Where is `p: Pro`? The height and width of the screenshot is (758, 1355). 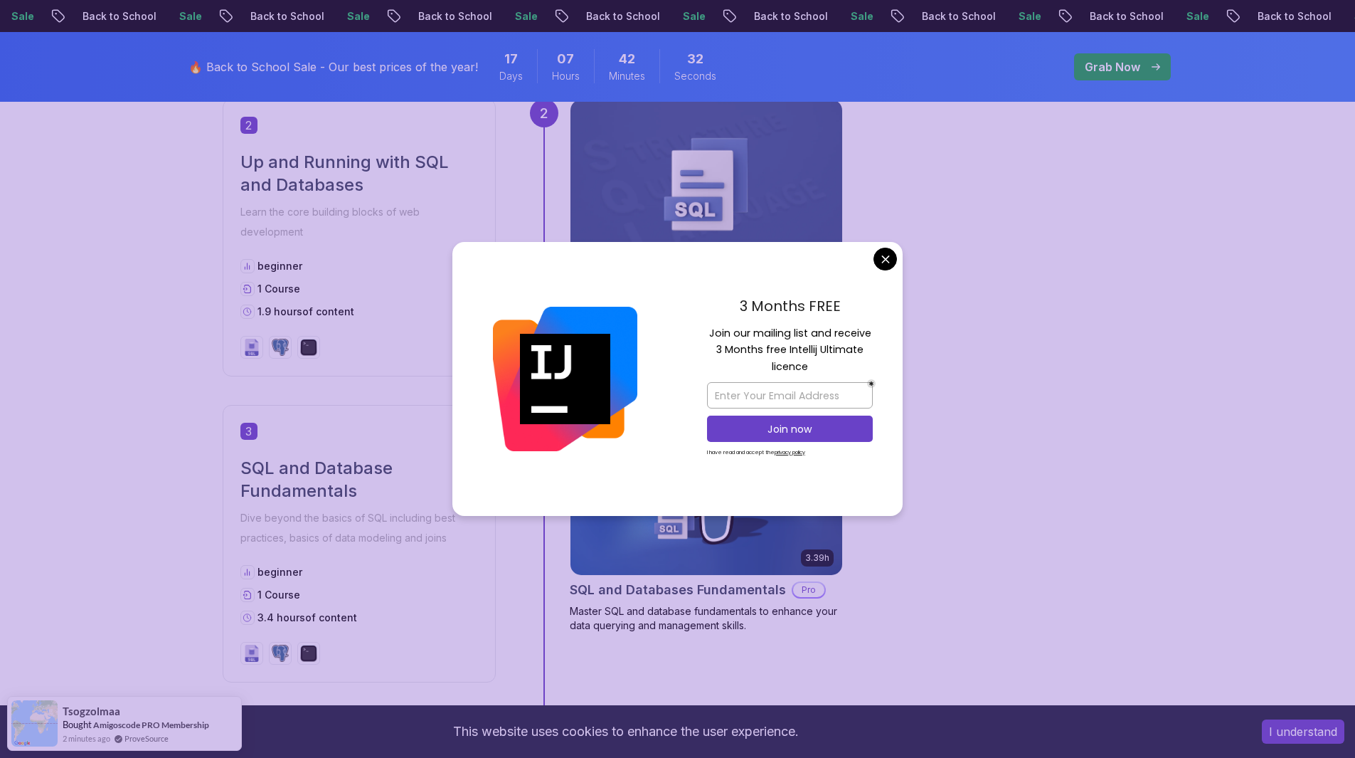
p: Pro is located at coordinates (809, 590).